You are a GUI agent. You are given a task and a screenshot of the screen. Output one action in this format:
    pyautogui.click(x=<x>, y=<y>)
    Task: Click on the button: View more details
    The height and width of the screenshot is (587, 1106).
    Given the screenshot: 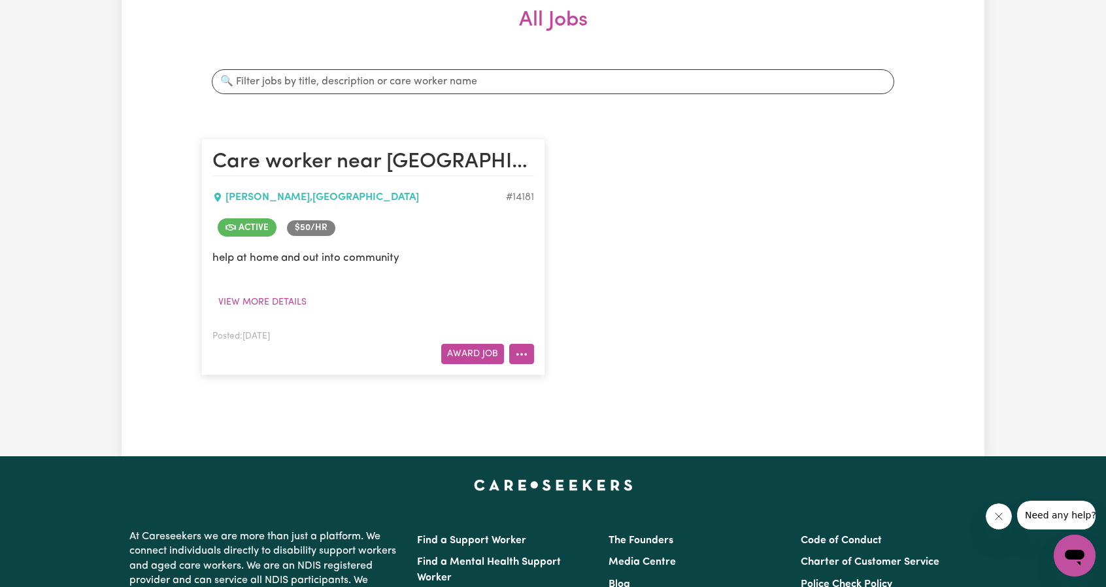 What is the action you would take?
    pyautogui.click(x=262, y=302)
    